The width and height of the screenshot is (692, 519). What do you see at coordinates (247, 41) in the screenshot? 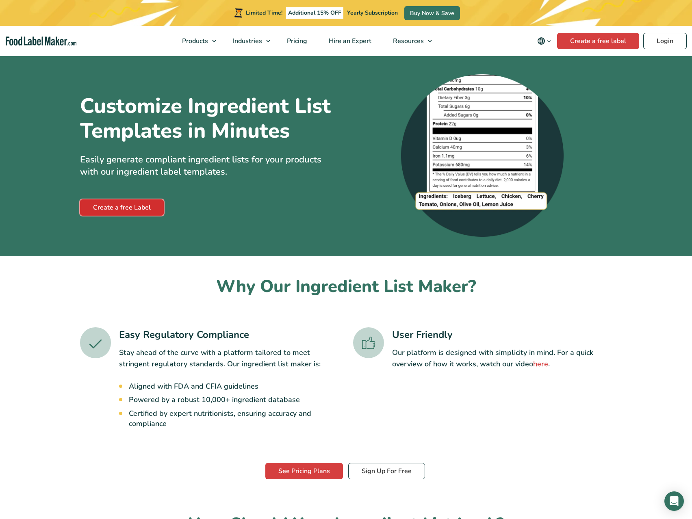
I see `span: Industries` at bounding box center [247, 41].